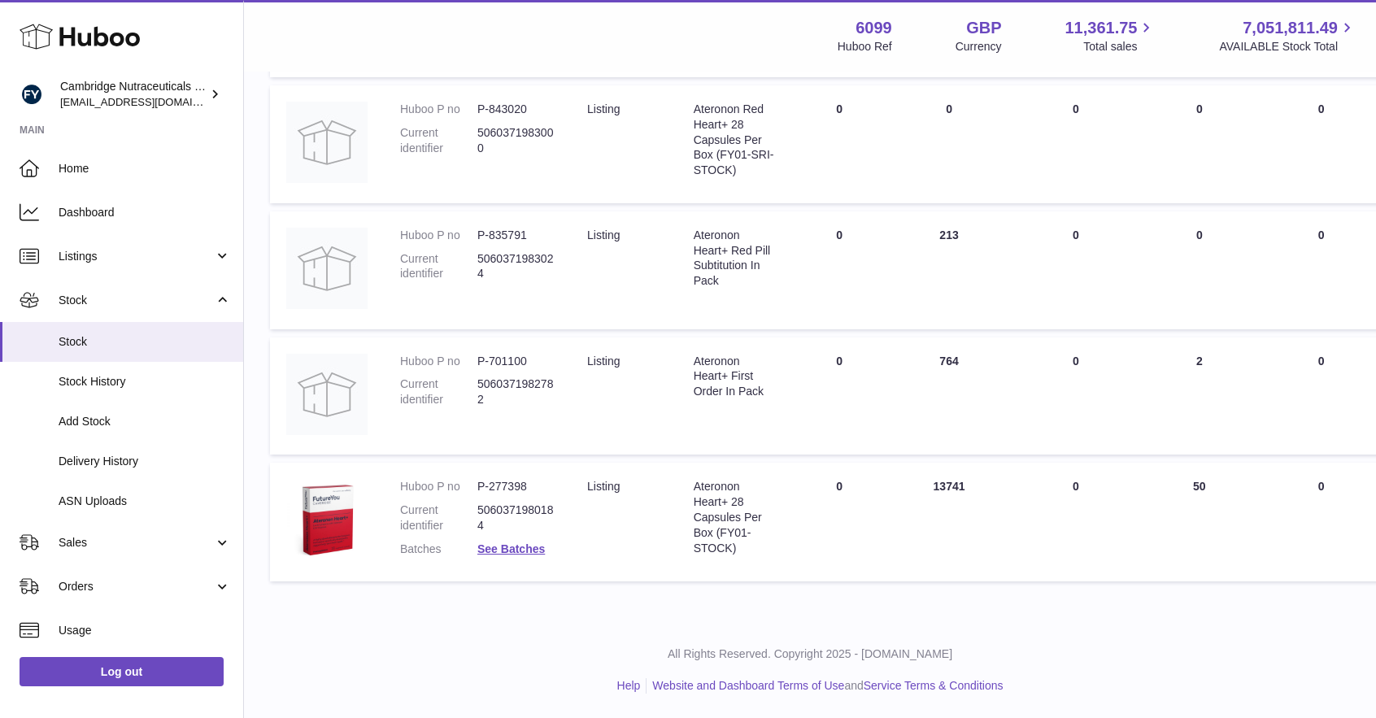 The height and width of the screenshot is (718, 1376). Describe the element at coordinates (145, 461) in the screenshot. I see `span: Delivery History` at that location.